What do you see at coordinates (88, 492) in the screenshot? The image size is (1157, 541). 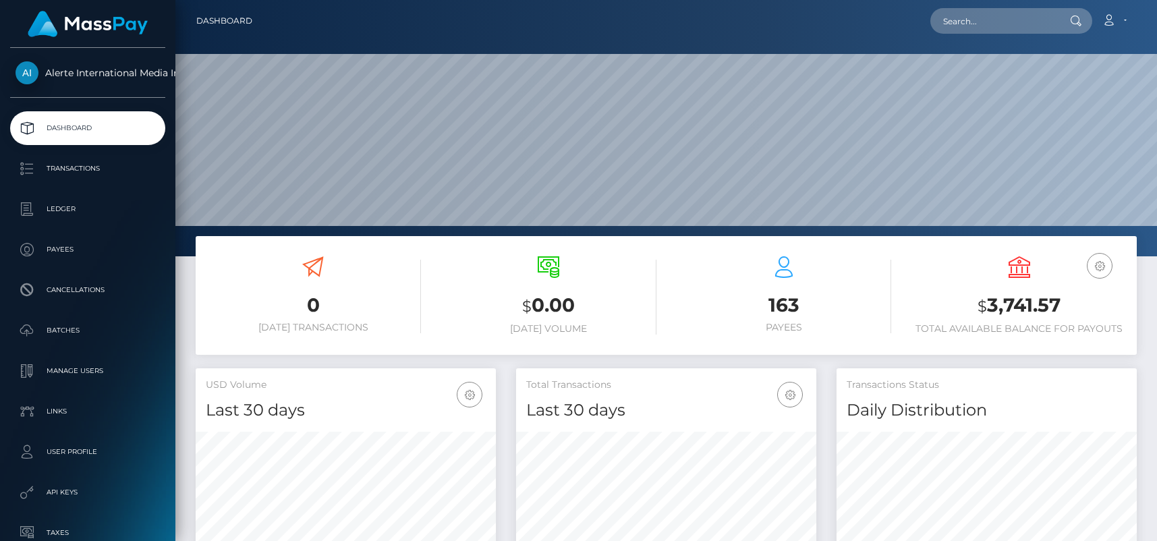 I see `p: API Keys` at bounding box center [88, 492].